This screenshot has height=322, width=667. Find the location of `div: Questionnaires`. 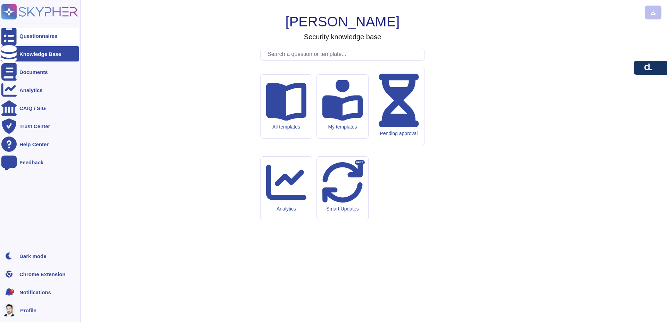

div: Questionnaires is located at coordinates (38, 36).